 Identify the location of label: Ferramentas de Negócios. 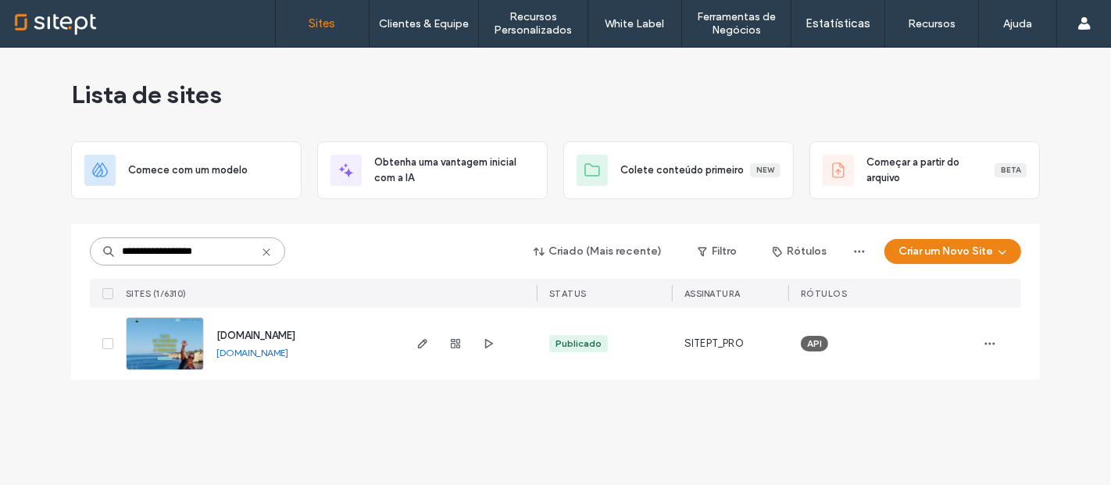
(736, 23).